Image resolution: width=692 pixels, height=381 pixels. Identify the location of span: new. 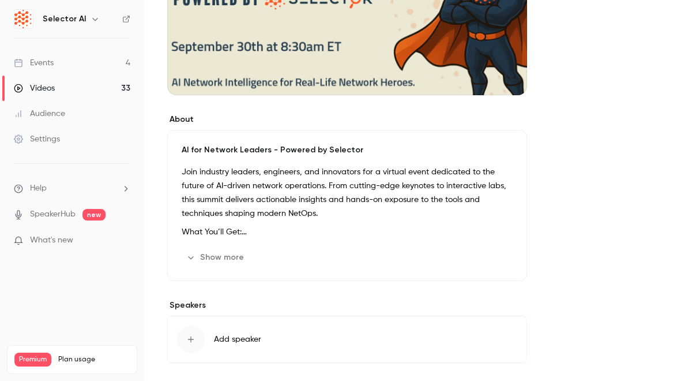
(94, 215).